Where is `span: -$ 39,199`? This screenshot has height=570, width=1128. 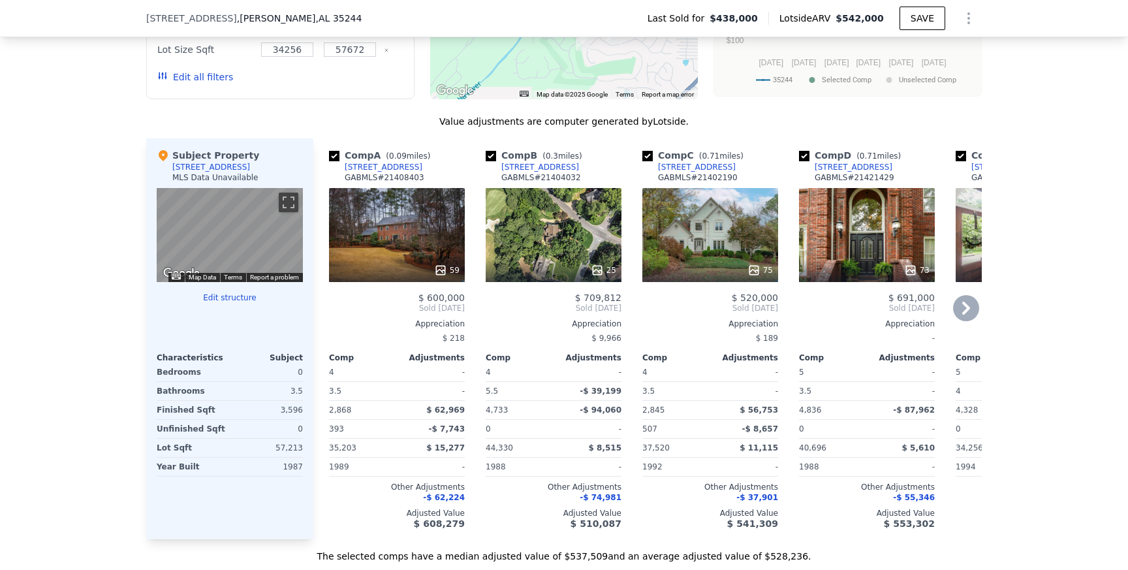 span: -$ 39,199 is located at coordinates (600, 391).